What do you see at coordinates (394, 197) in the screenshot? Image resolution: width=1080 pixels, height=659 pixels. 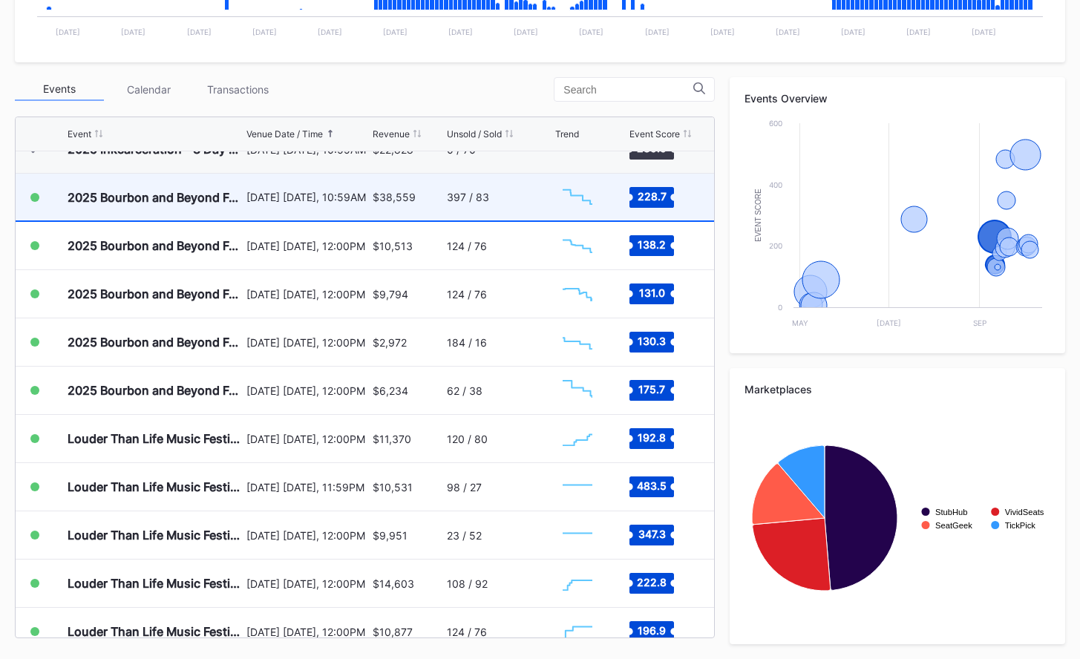 I see `div: $38,559` at bounding box center [394, 197].